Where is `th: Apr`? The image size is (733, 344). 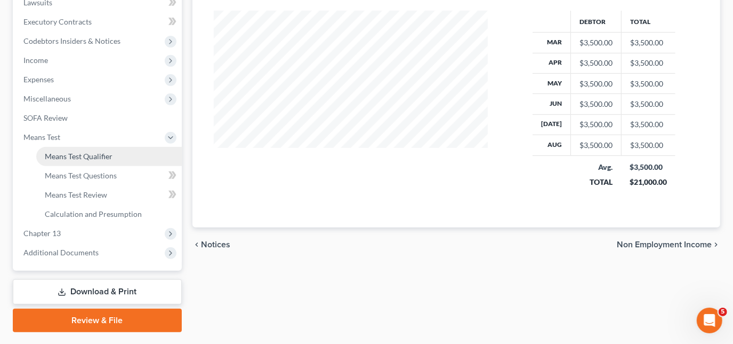
th: Apr is located at coordinates (552, 63).